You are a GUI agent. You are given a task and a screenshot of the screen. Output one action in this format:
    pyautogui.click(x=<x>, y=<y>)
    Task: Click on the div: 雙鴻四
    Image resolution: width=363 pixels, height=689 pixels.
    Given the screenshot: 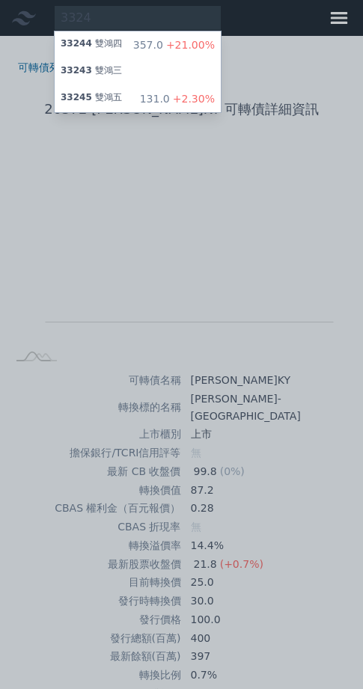 What is the action you would take?
    pyautogui.click(x=91, y=45)
    